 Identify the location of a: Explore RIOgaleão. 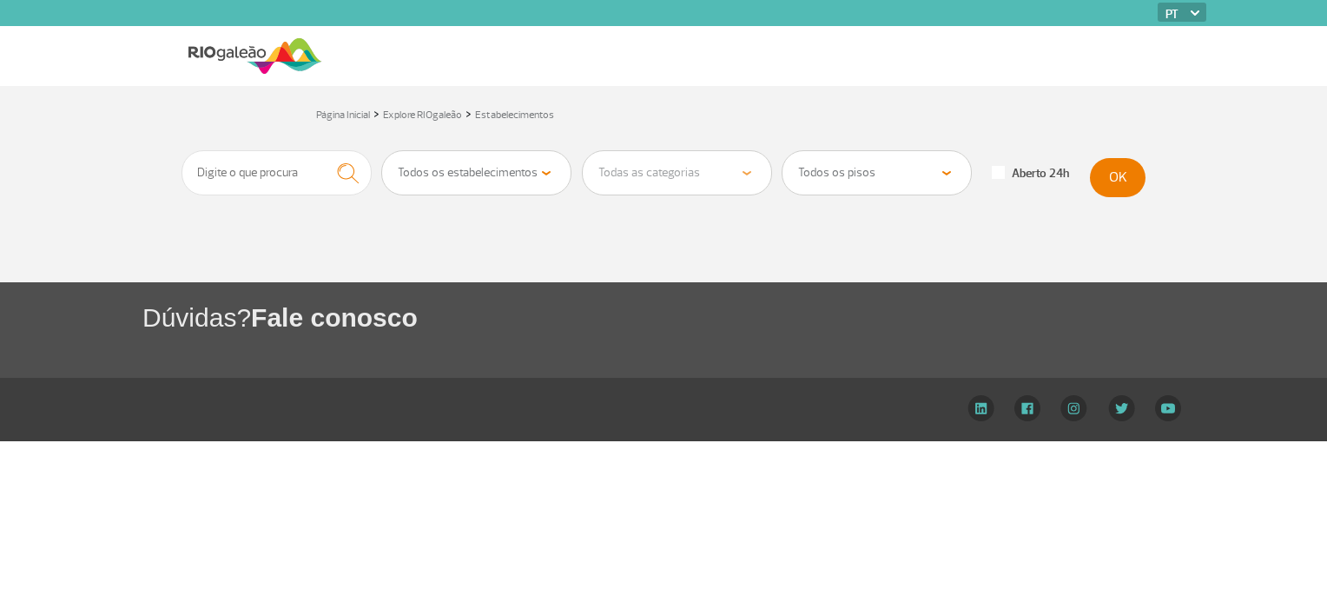
(422, 115).